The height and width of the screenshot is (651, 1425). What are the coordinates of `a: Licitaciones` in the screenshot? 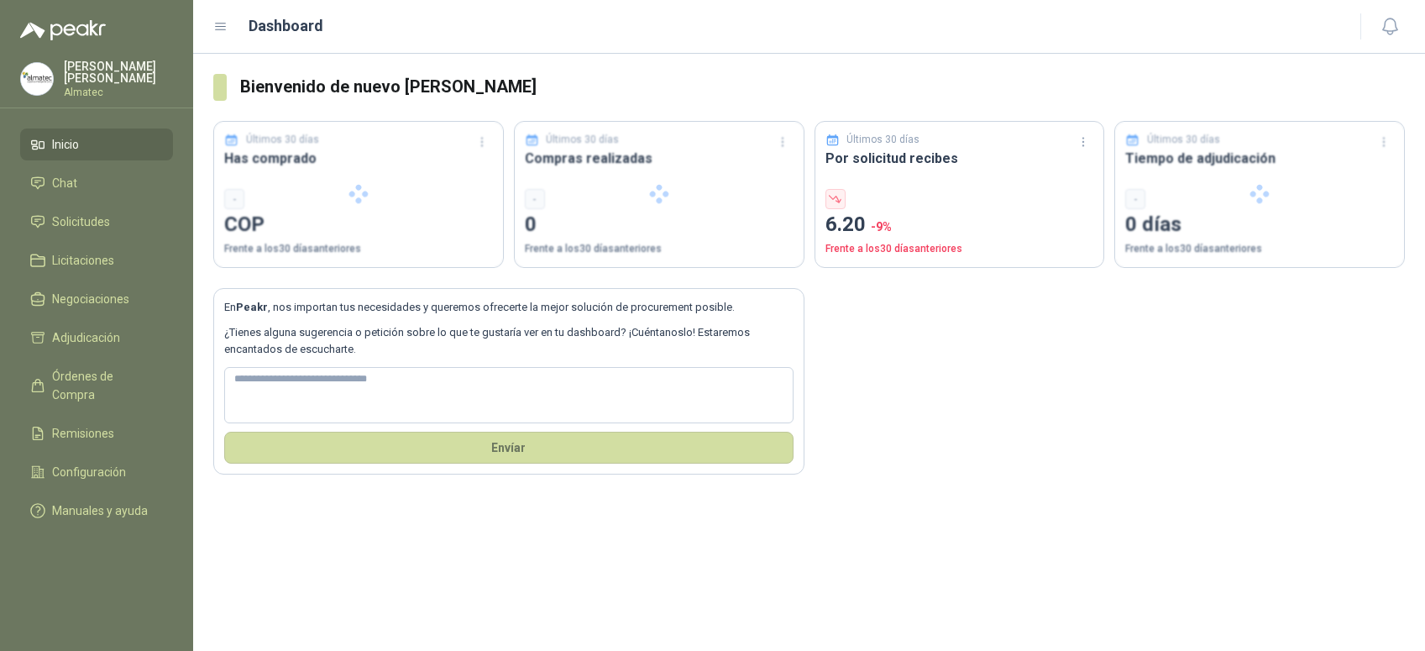 It's located at (97, 260).